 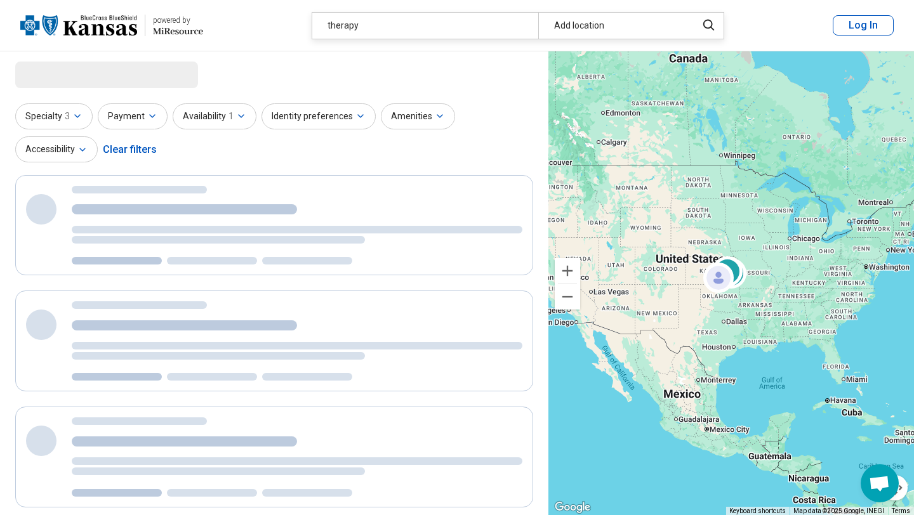 What do you see at coordinates (319, 116) in the screenshot?
I see `button: Identity preferences` at bounding box center [319, 116].